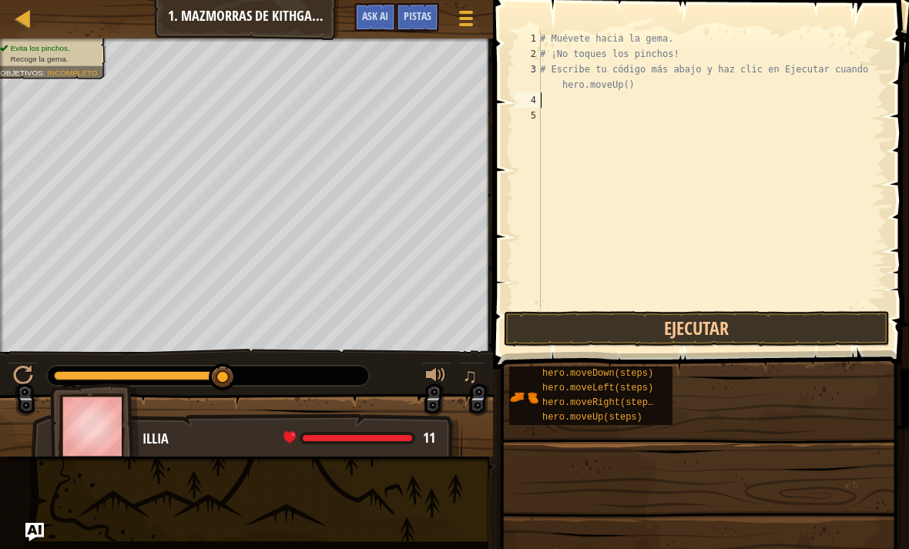 The width and height of the screenshot is (909, 549). I want to click on div: 5, so click(528, 116).